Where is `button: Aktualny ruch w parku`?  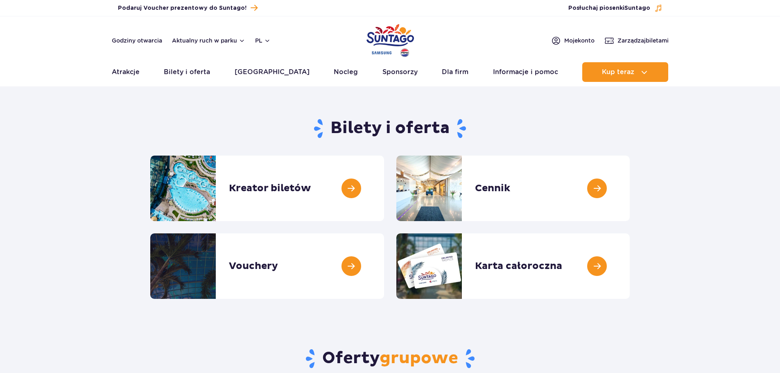 button: Aktualny ruch w parku is located at coordinates (208, 41).